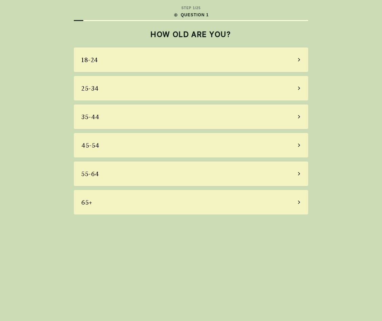 This screenshot has height=321, width=382. Describe the element at coordinates (91, 145) in the screenshot. I see `div: 45-54` at that location.